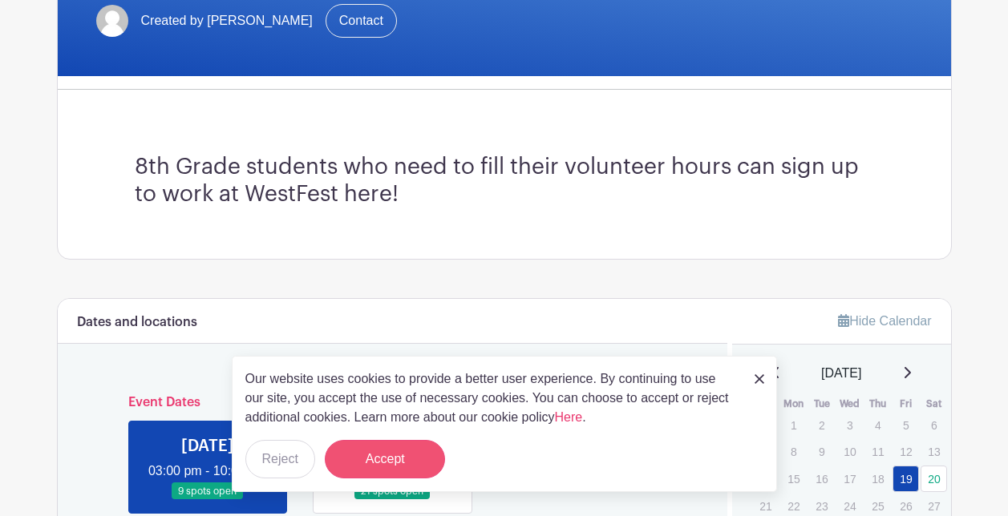 Image resolution: width=1008 pixels, height=516 pixels. Describe the element at coordinates (793, 479) in the screenshot. I see `p: 15` at that location.